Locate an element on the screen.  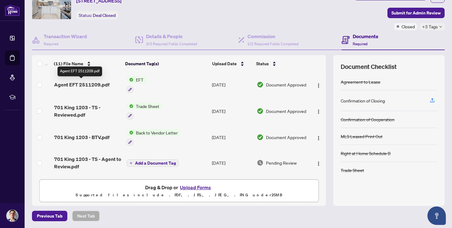
img: logo is located at coordinates (12, 10).